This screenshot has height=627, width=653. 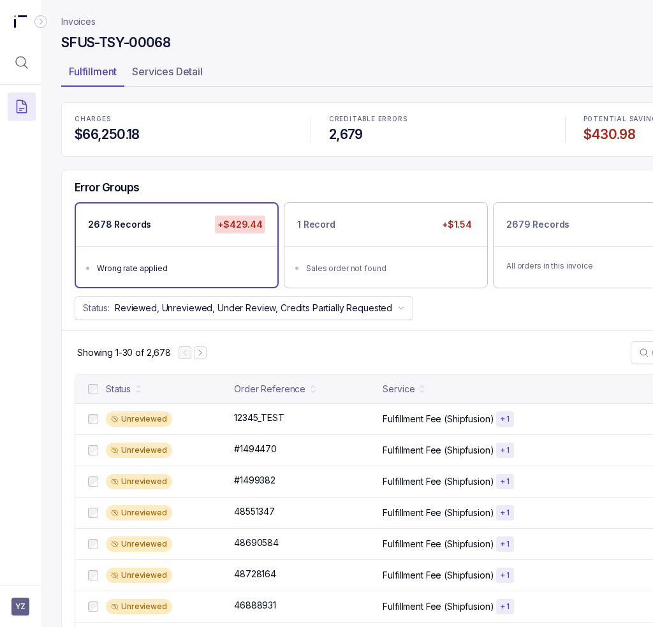 What do you see at coordinates (124, 353) in the screenshot?
I see `div: Remaining page entries` at bounding box center [124, 353].